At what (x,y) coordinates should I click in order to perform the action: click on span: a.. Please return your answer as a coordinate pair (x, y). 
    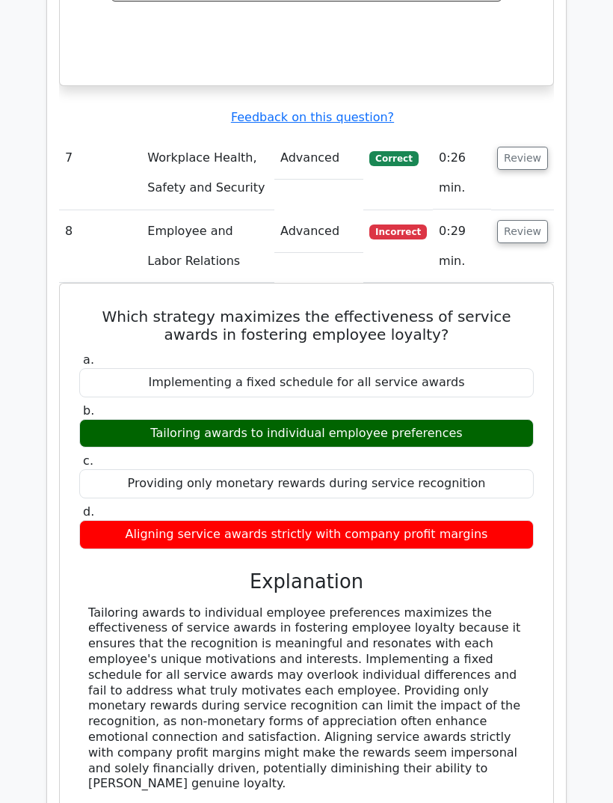
    Looking at the image, I should click on (88, 360).